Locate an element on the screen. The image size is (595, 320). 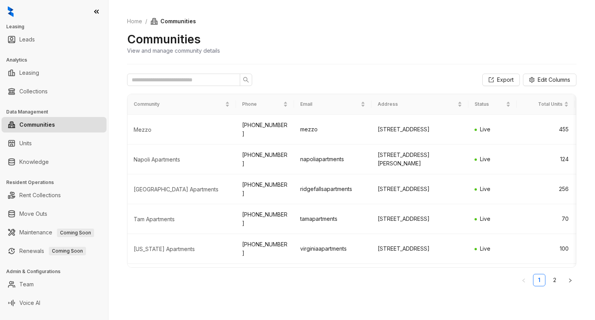
a: Communities is located at coordinates (37, 125).